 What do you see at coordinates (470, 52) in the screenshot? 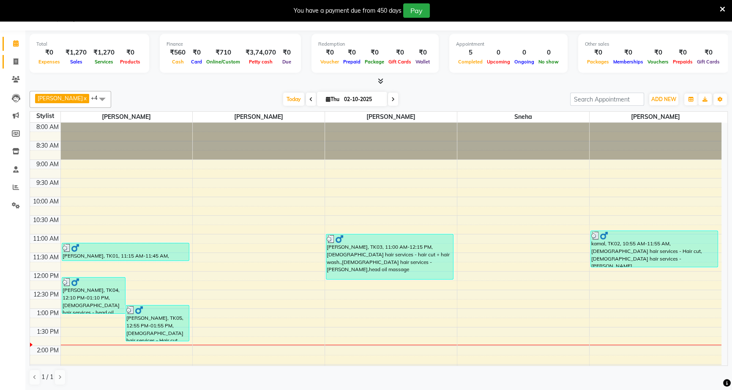
I see `div: 5` at bounding box center [470, 52].